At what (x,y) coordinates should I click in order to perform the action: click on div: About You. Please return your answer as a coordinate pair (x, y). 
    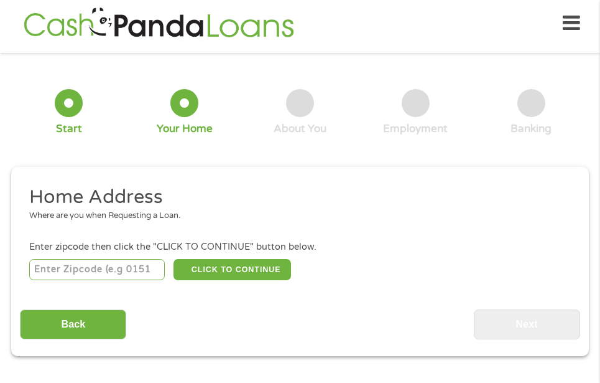
    Looking at the image, I should click on (300, 129).